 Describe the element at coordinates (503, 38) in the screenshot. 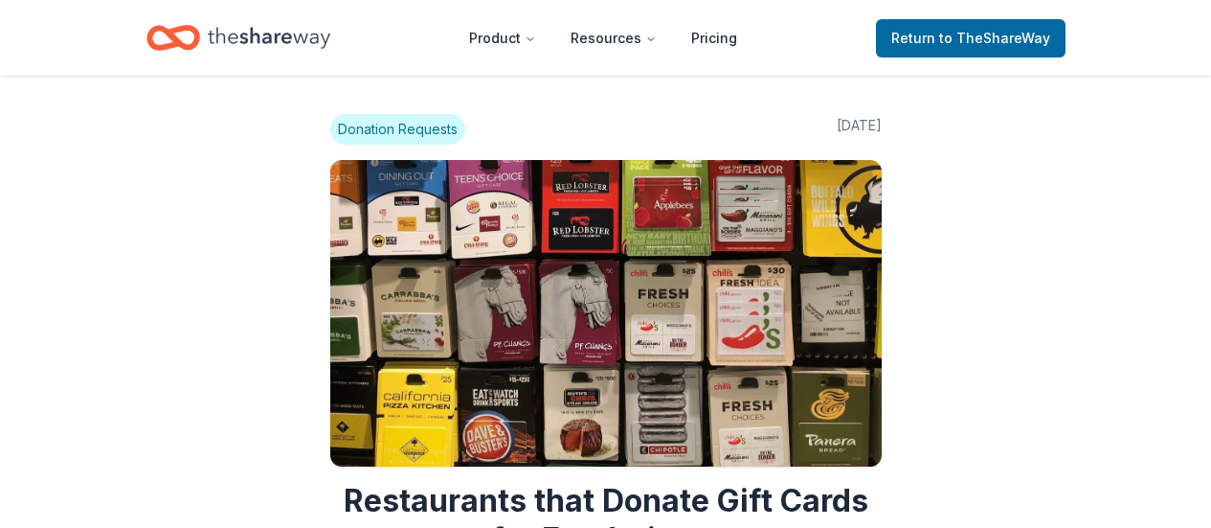

I see `button: Product` at that location.